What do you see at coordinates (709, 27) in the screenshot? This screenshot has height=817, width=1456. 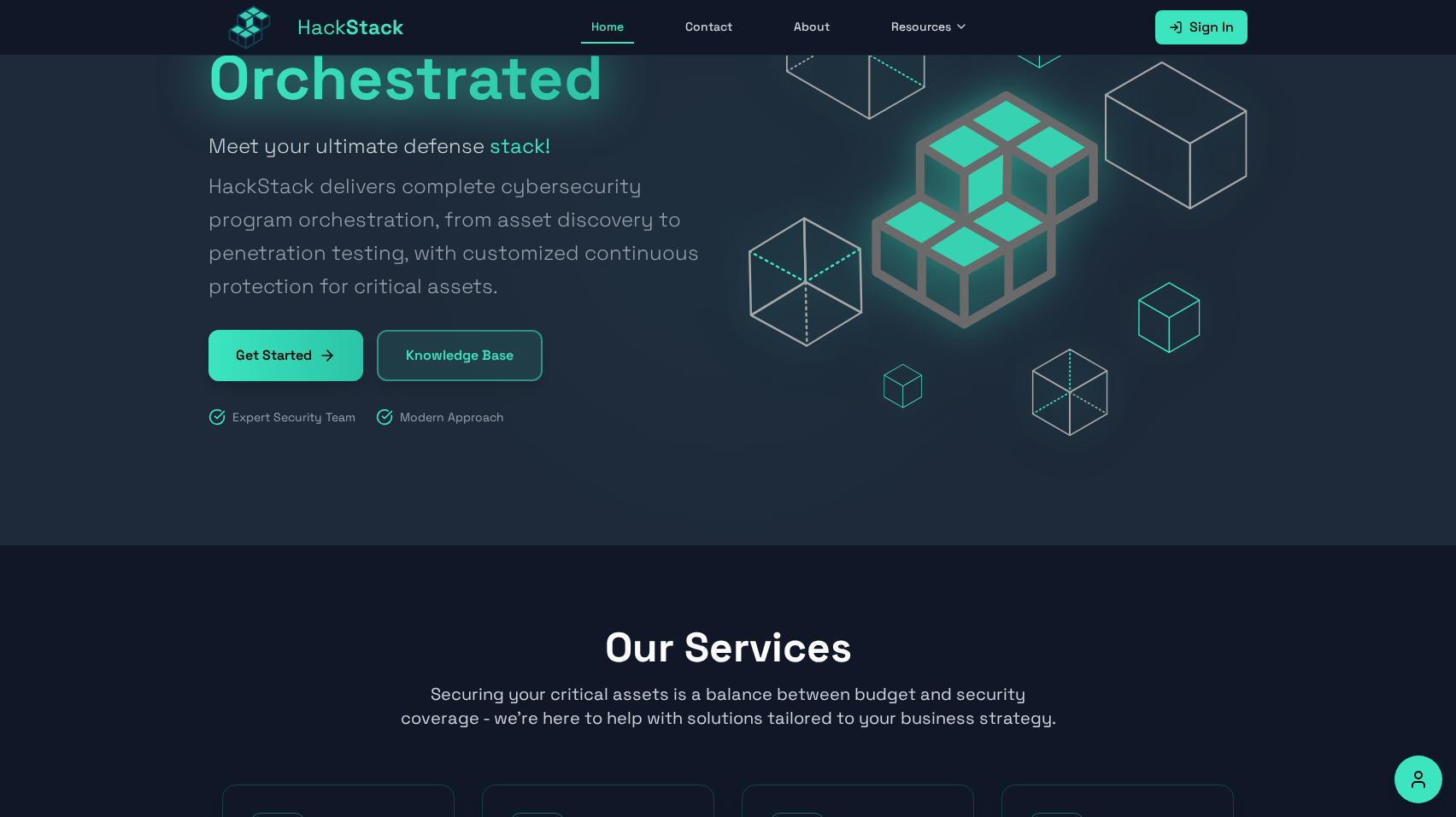 I see `a: Contact` at bounding box center [709, 27].